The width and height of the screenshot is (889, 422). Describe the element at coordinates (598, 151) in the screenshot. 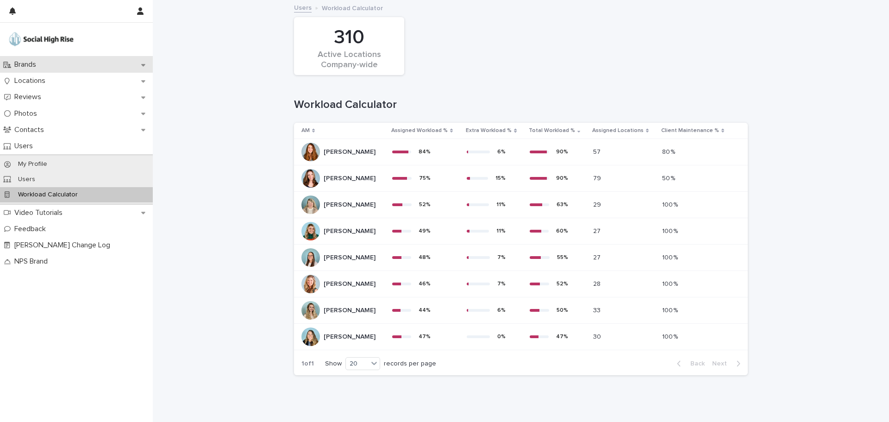

I see `p: 57` at that location.